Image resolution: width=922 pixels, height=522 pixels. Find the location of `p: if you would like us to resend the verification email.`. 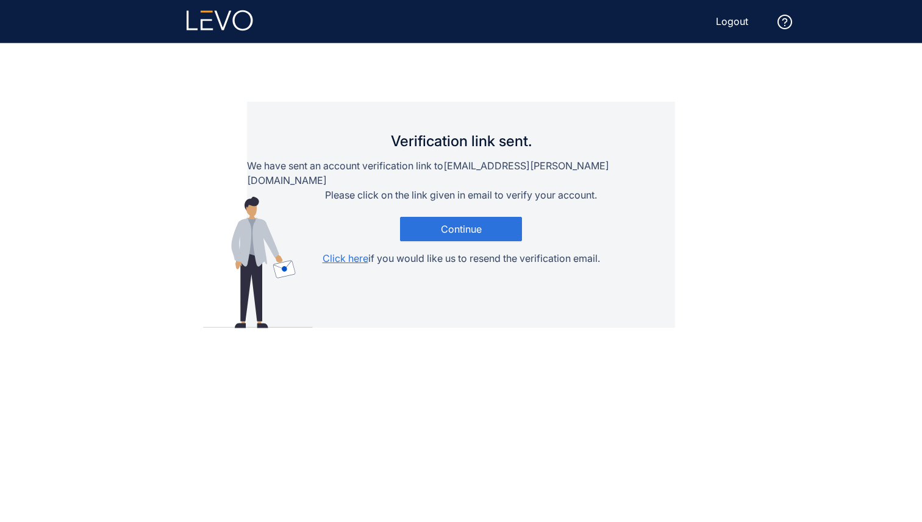

p: if you would like us to resend the verification email. is located at coordinates (461, 259).